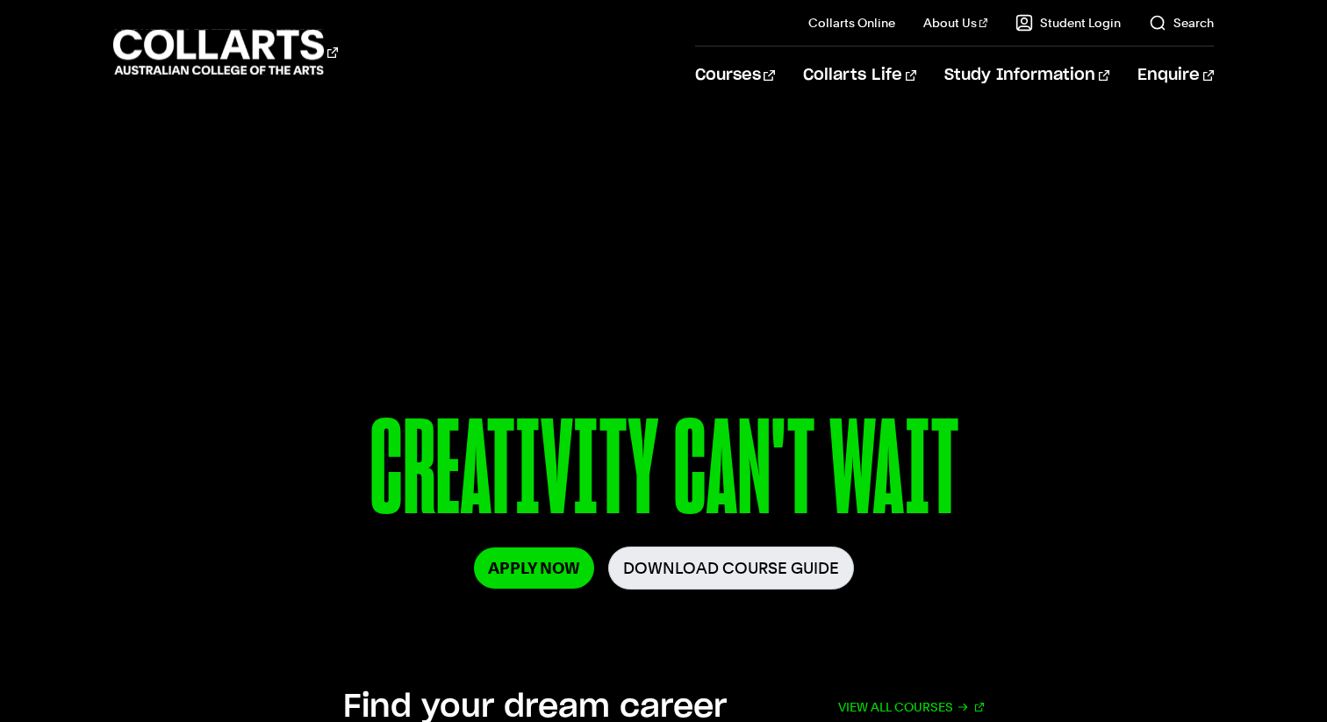  I want to click on a: Collarts Life, so click(859, 75).